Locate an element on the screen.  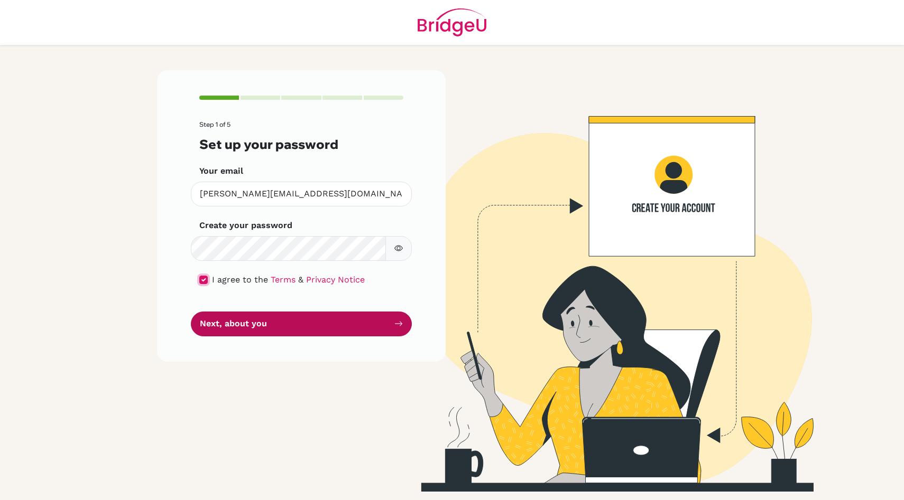
h3: Set up your password is located at coordinates (301, 144).